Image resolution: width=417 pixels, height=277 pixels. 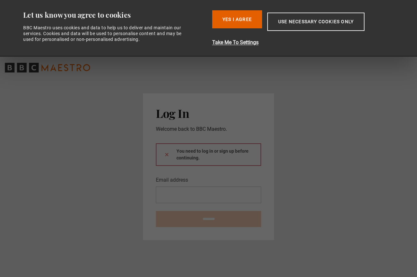 I want to click on button: Yes I Agree, so click(x=237, y=19).